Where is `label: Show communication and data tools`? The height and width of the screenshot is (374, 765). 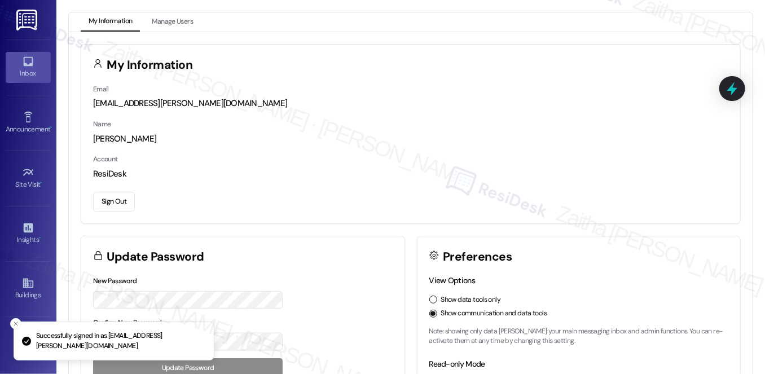
label: Show communication and data tools is located at coordinates (494, 314).